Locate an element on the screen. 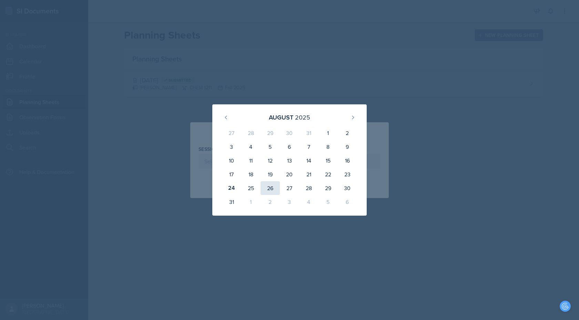  div: 21 is located at coordinates (309, 174).